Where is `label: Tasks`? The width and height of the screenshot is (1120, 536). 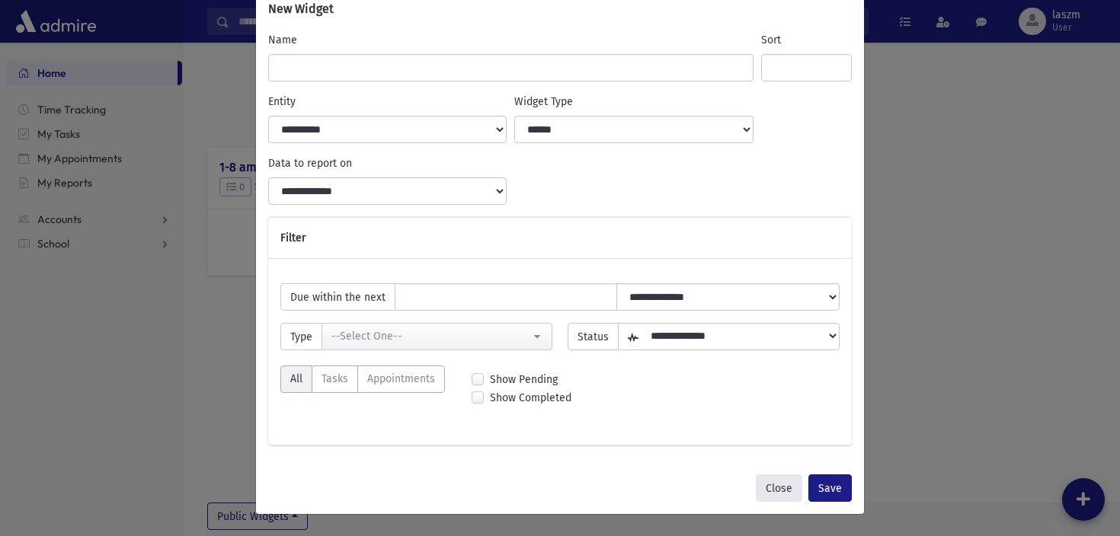 label: Tasks is located at coordinates (334, 379).